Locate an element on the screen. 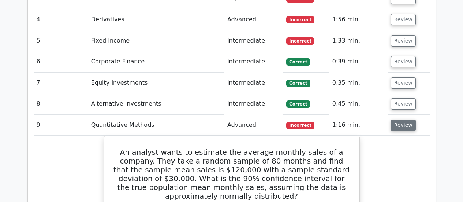  td: 0:45 min. is located at coordinates (359, 104).